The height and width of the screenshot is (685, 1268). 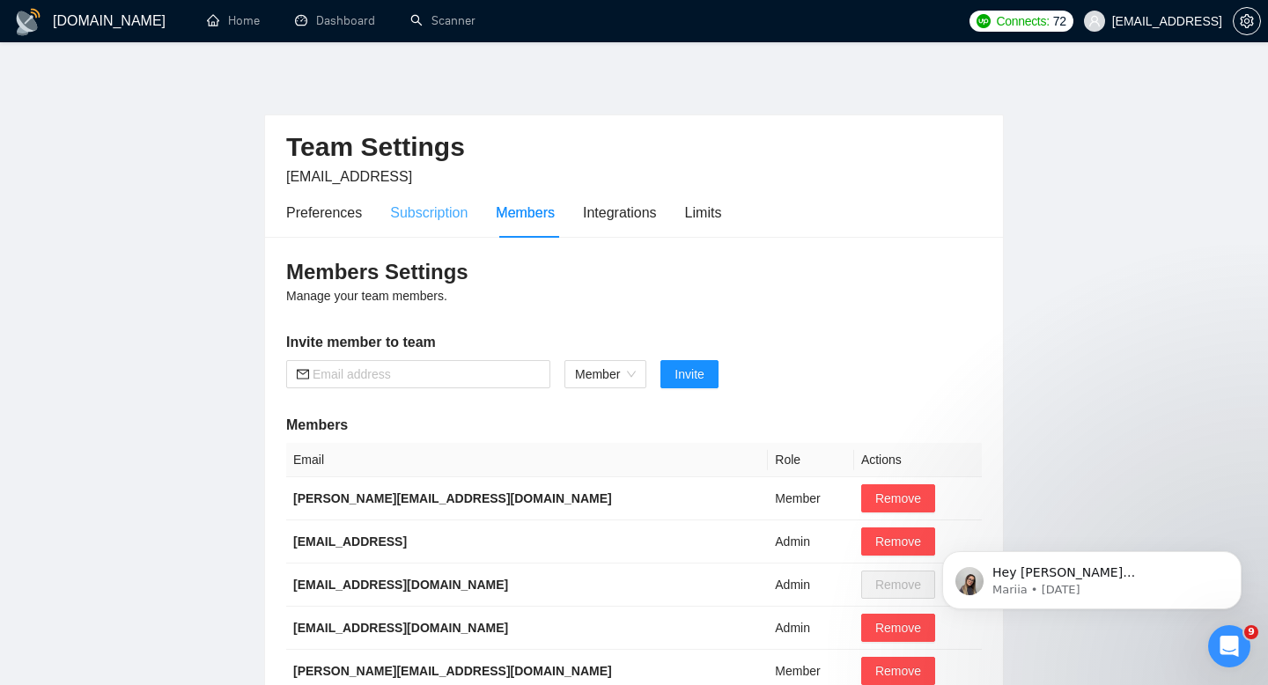 What do you see at coordinates (703, 212) in the screenshot?
I see `div: Limits` at bounding box center [703, 212].